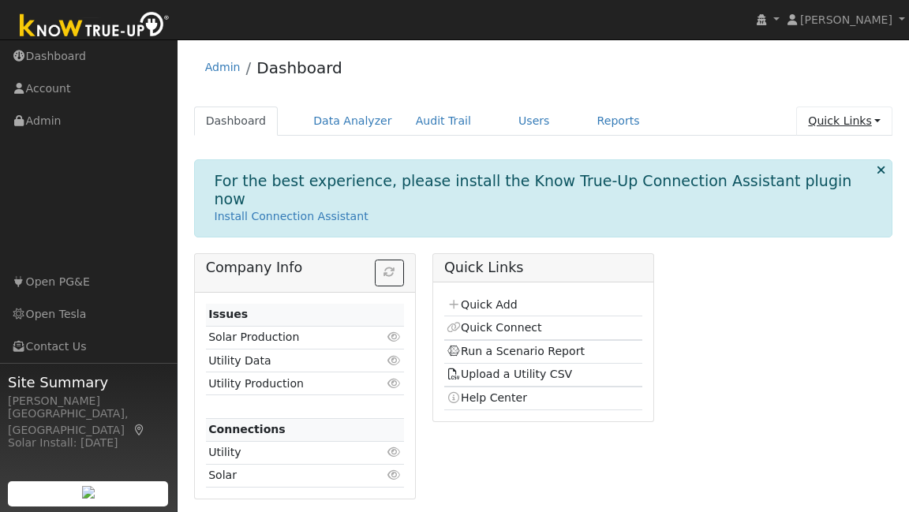 This screenshot has width=909, height=512. What do you see at coordinates (289, 360) in the screenshot?
I see `td: Utility Data` at bounding box center [289, 360].